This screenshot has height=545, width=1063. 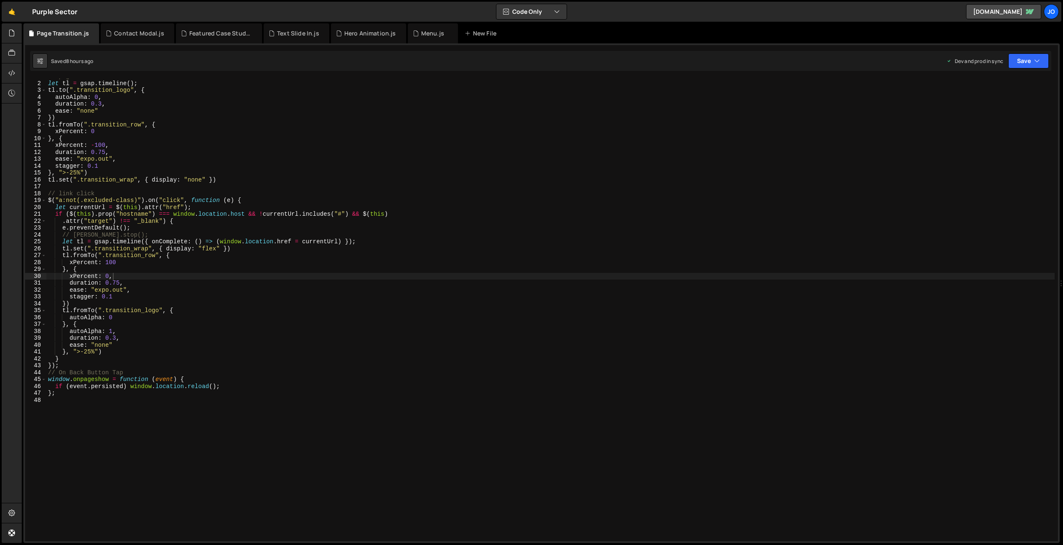 What do you see at coordinates (55, 12) in the screenshot?
I see `div: Purple Sector` at bounding box center [55, 12].